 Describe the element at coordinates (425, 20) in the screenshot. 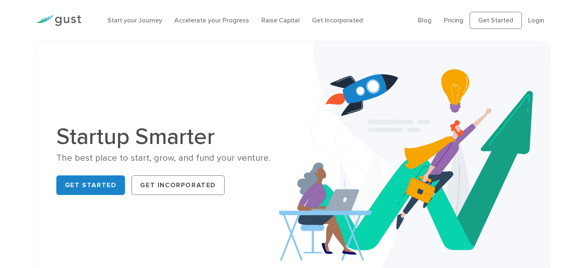

I see `a: Blog` at that location.